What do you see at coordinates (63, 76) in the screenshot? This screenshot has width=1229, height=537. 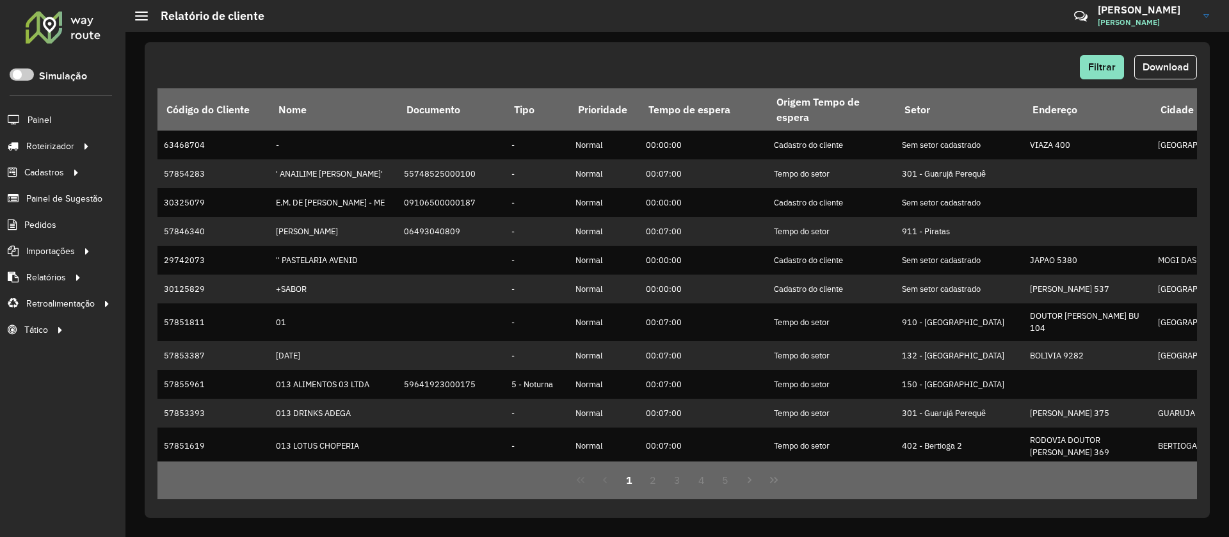 I see `label: Simulação` at bounding box center [63, 76].